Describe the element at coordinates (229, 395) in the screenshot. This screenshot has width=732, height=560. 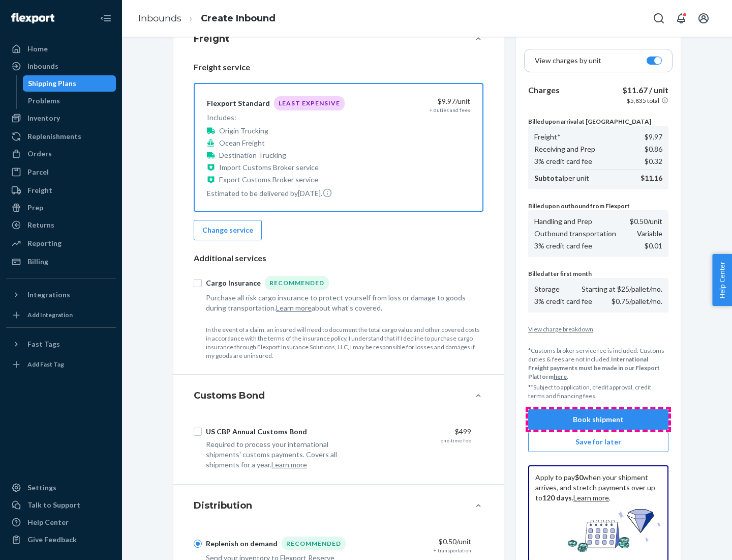
I see `h4: Customs Bond` at that location.